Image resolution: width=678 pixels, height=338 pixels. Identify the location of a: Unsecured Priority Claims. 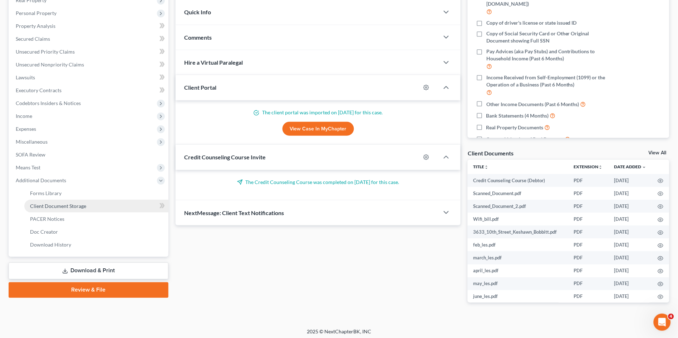
(89, 52).